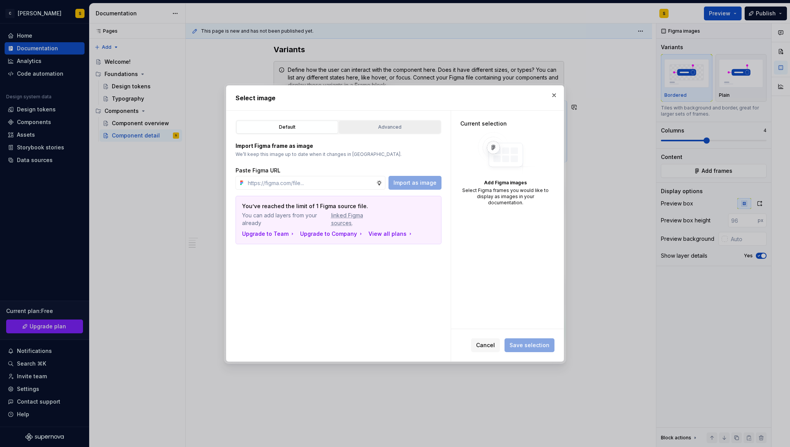  I want to click on h2: Select image, so click(395, 98).